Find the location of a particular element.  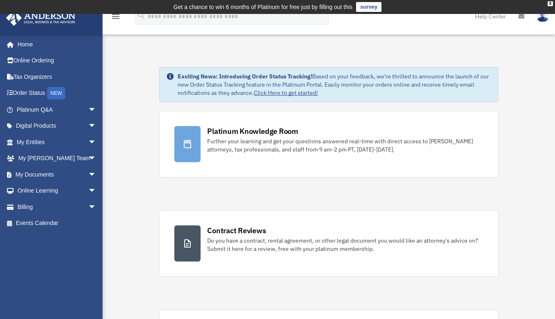

div: NEW is located at coordinates (56, 93).